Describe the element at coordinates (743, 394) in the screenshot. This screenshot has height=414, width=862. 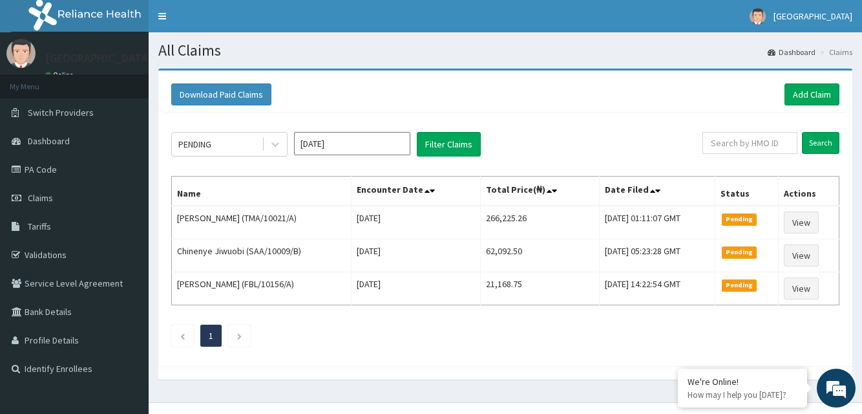
I see `p: How may I help you today?` at that location.